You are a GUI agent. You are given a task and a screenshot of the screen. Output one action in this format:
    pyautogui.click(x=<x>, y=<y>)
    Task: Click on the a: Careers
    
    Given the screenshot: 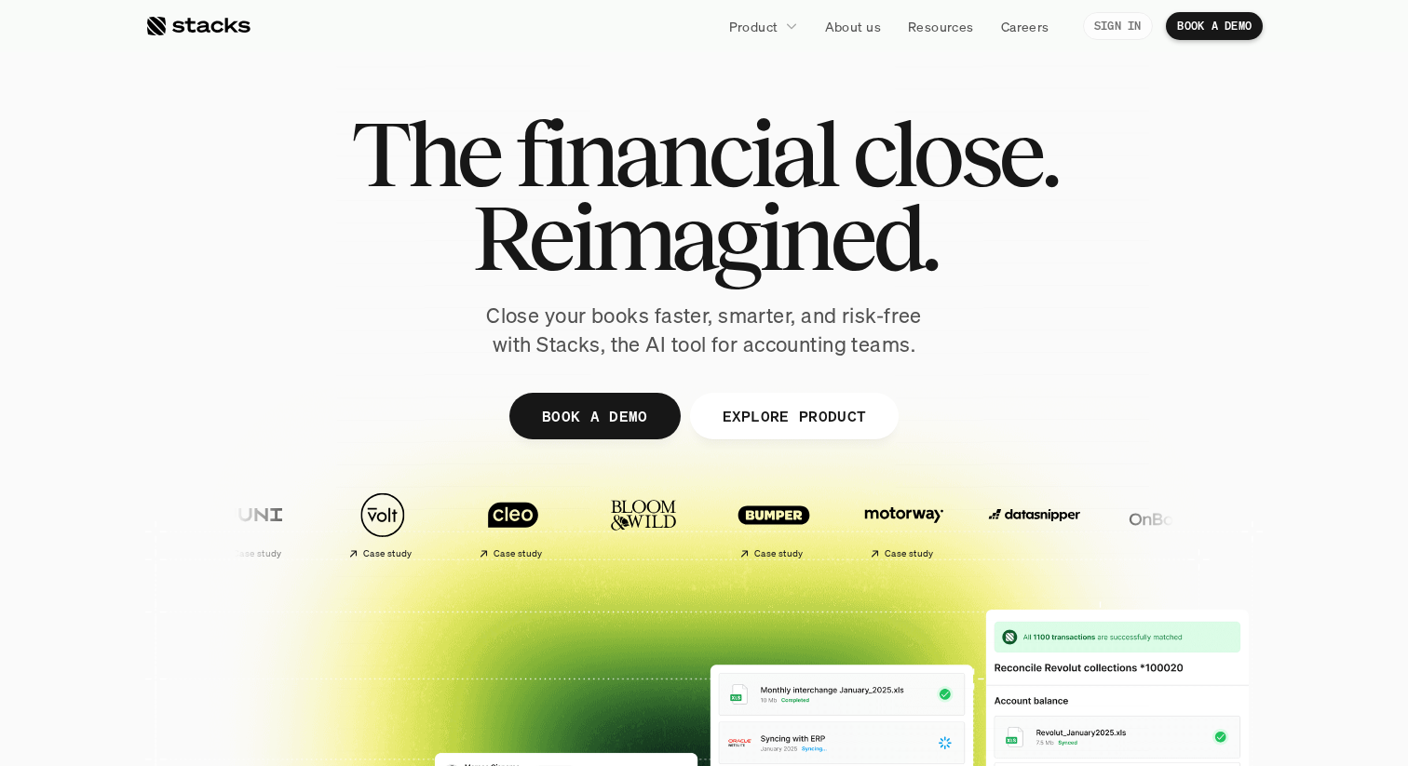 What is the action you would take?
    pyautogui.click(x=1025, y=26)
    